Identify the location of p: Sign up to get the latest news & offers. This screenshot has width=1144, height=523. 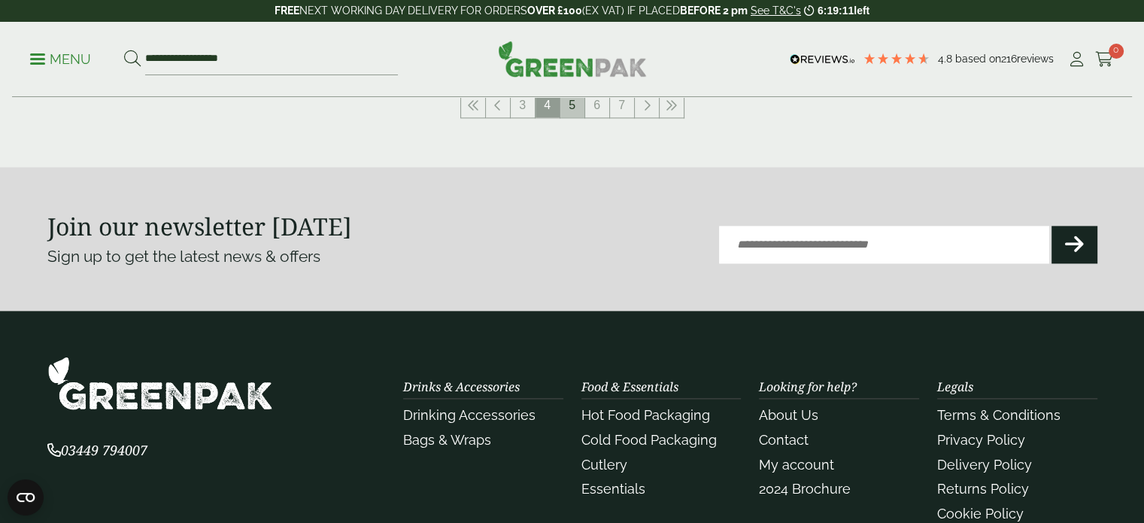
(284, 257).